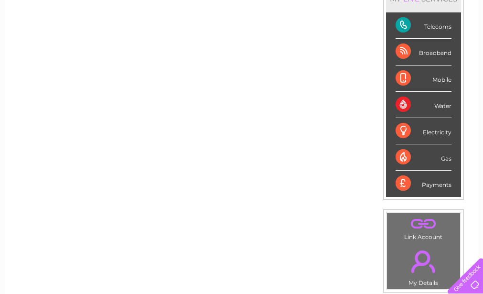 This screenshot has width=483, height=294. Describe the element at coordinates (462, 44) in the screenshot. I see `a: Log out` at that location.